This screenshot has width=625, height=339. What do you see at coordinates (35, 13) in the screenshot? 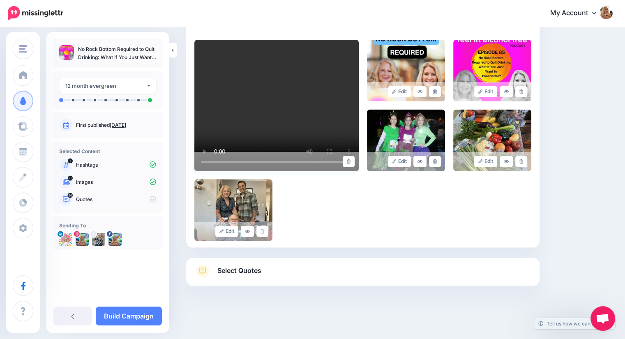
I see `img: Missinglettr` at bounding box center [35, 13].